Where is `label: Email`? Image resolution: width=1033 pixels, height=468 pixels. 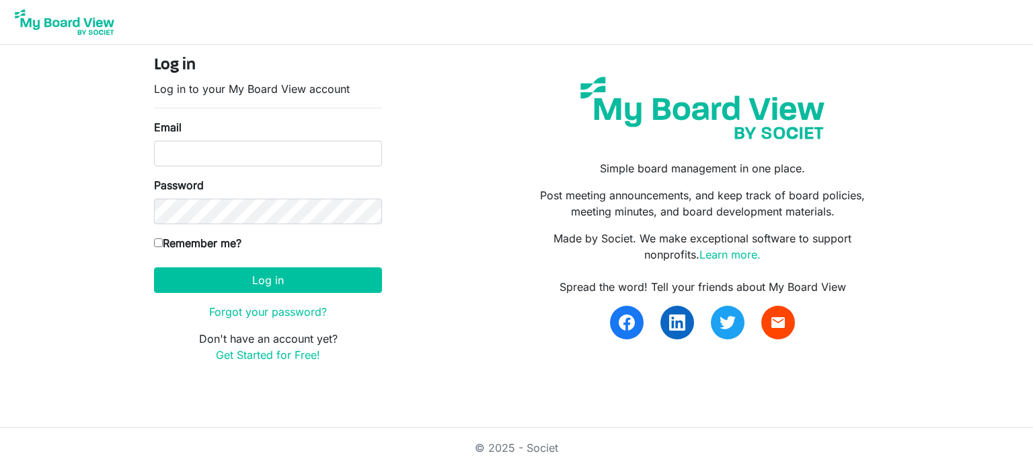
label: Email is located at coordinates (168, 127).